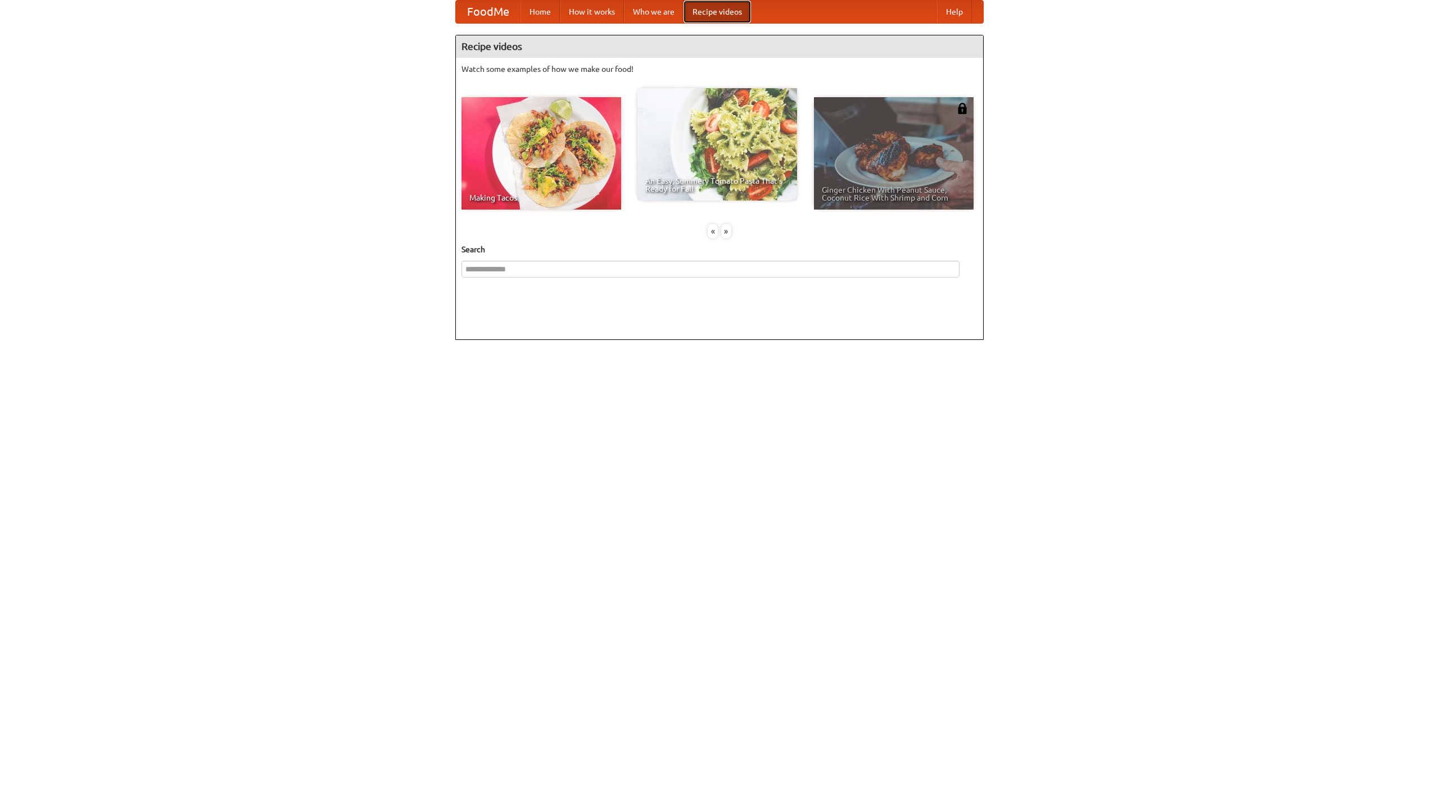 Image resolution: width=1439 pixels, height=795 pixels. Describe the element at coordinates (962, 108) in the screenshot. I see `img: 483408.png` at that location.